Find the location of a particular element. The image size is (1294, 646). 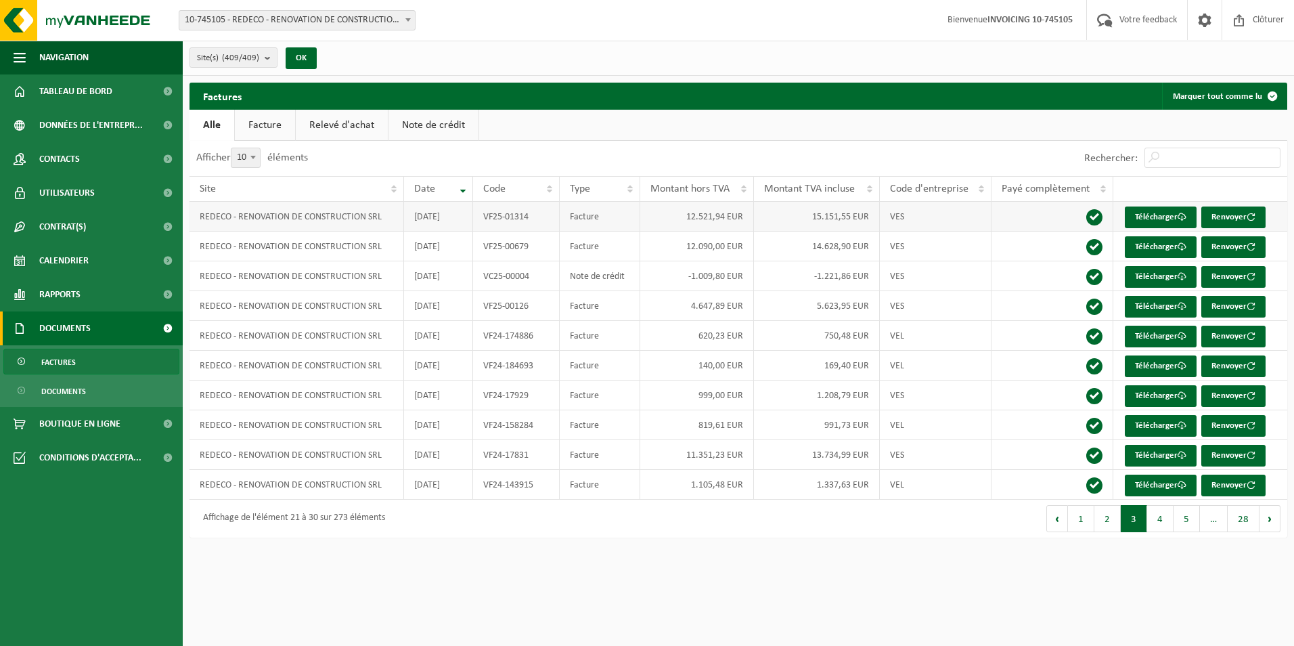

a: Factures is located at coordinates (91, 361).